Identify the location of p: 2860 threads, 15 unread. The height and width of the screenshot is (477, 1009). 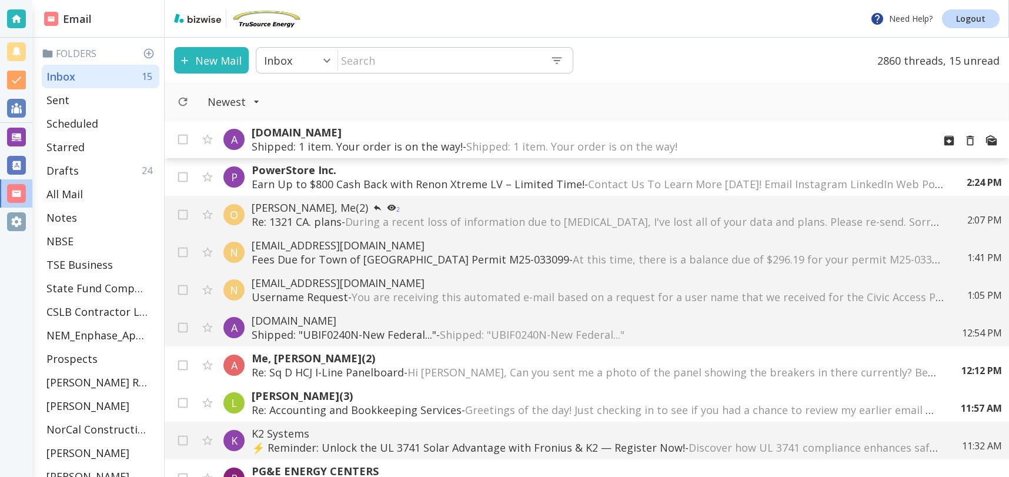
(935, 60).